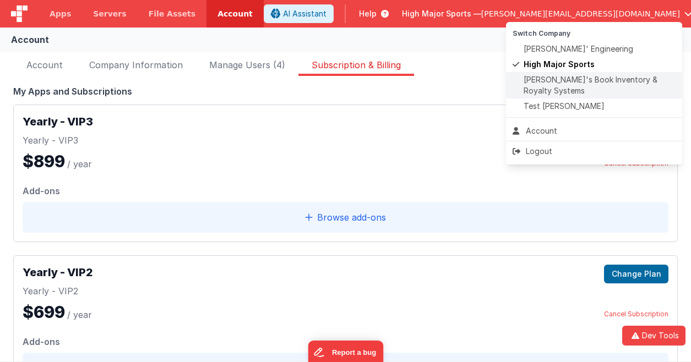  What do you see at coordinates (653, 336) in the screenshot?
I see `button: Dev Tools` at bounding box center [653, 336].